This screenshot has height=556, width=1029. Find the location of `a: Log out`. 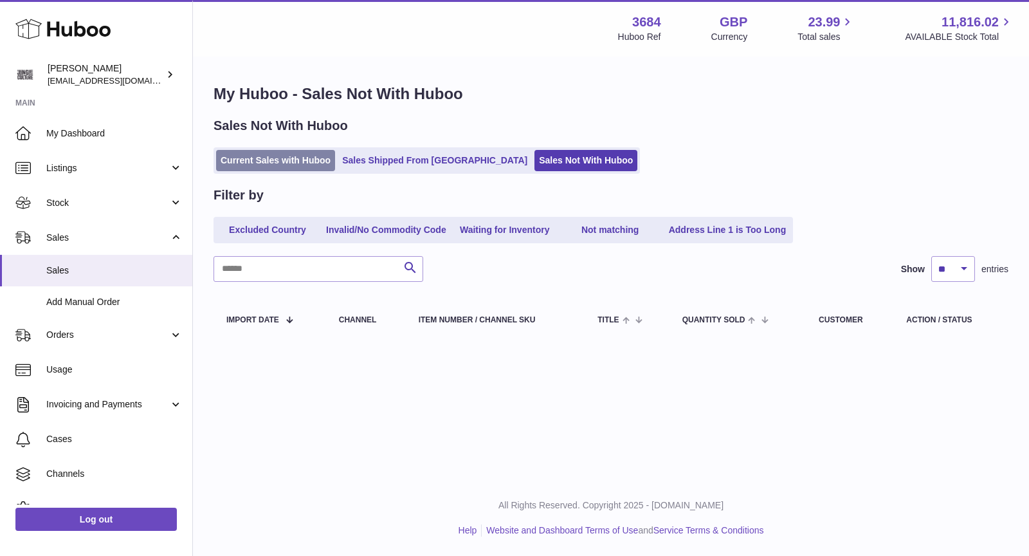

a: Log out is located at coordinates (96, 519).